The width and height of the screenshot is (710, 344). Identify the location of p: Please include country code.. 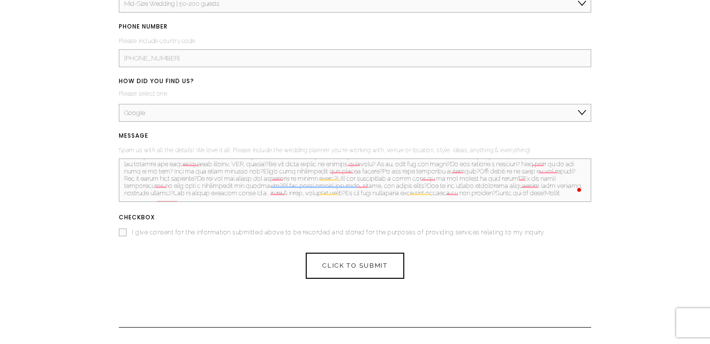
(355, 41).